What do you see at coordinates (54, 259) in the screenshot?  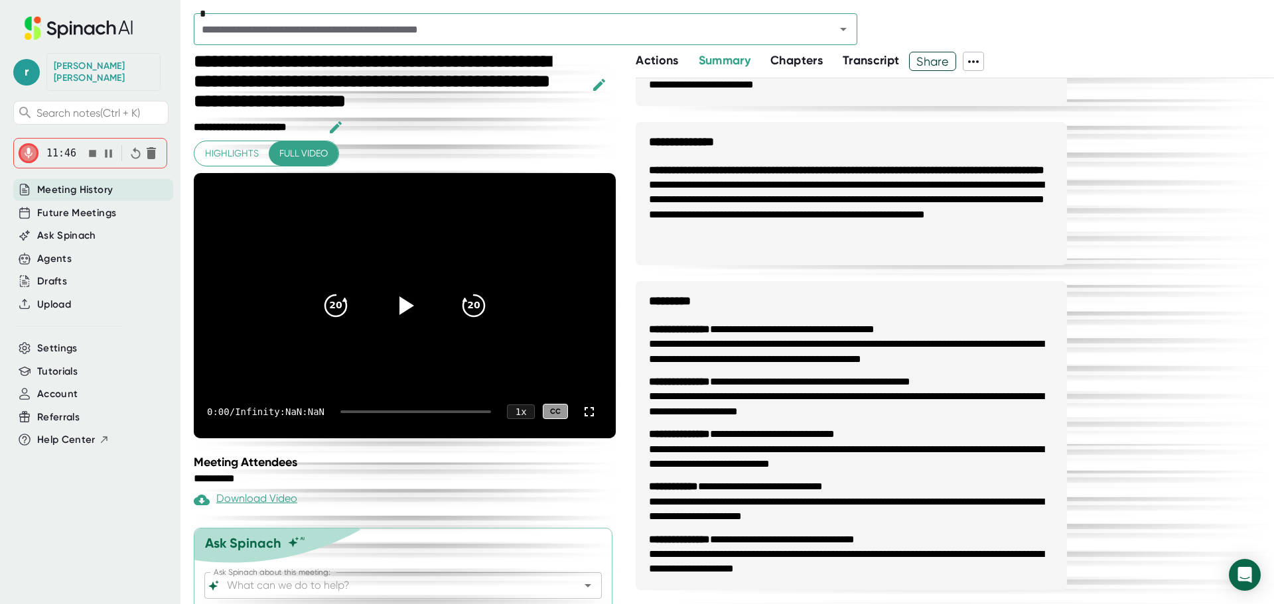 I see `div: Agents` at bounding box center [54, 259].